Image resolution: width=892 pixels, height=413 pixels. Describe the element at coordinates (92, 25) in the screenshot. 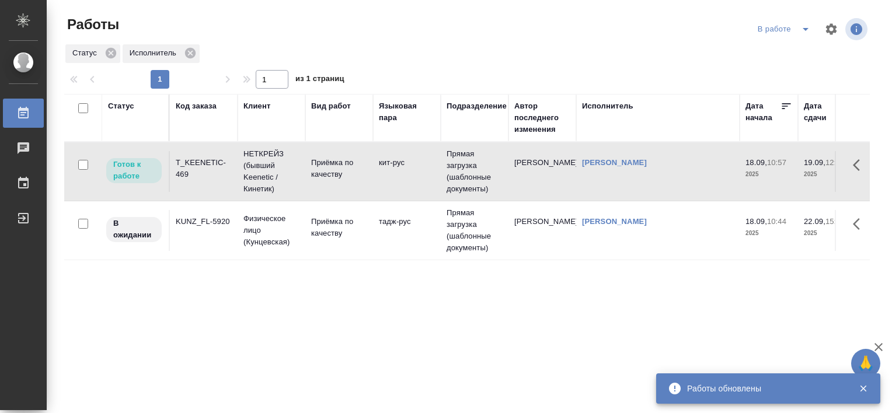

I see `span: Работы` at that location.